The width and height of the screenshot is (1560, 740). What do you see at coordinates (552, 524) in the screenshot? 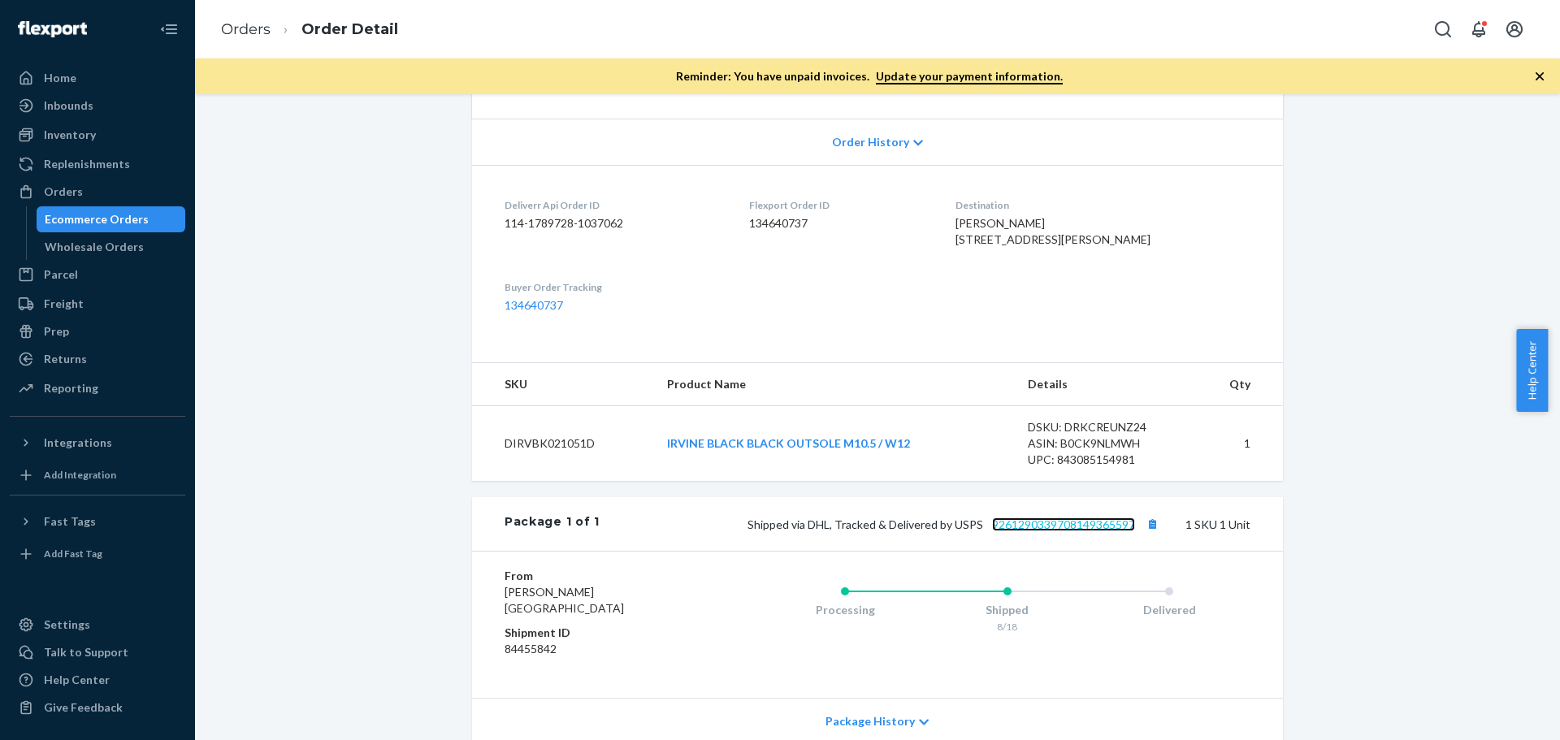
I see `div: Package 1 of 1` at bounding box center [552, 524].